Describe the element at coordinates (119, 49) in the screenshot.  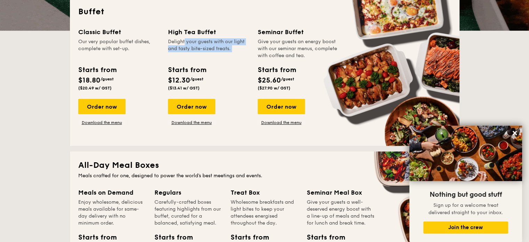
I see `div: Our very popular buffet dishes, complete with set-up.` at that location.